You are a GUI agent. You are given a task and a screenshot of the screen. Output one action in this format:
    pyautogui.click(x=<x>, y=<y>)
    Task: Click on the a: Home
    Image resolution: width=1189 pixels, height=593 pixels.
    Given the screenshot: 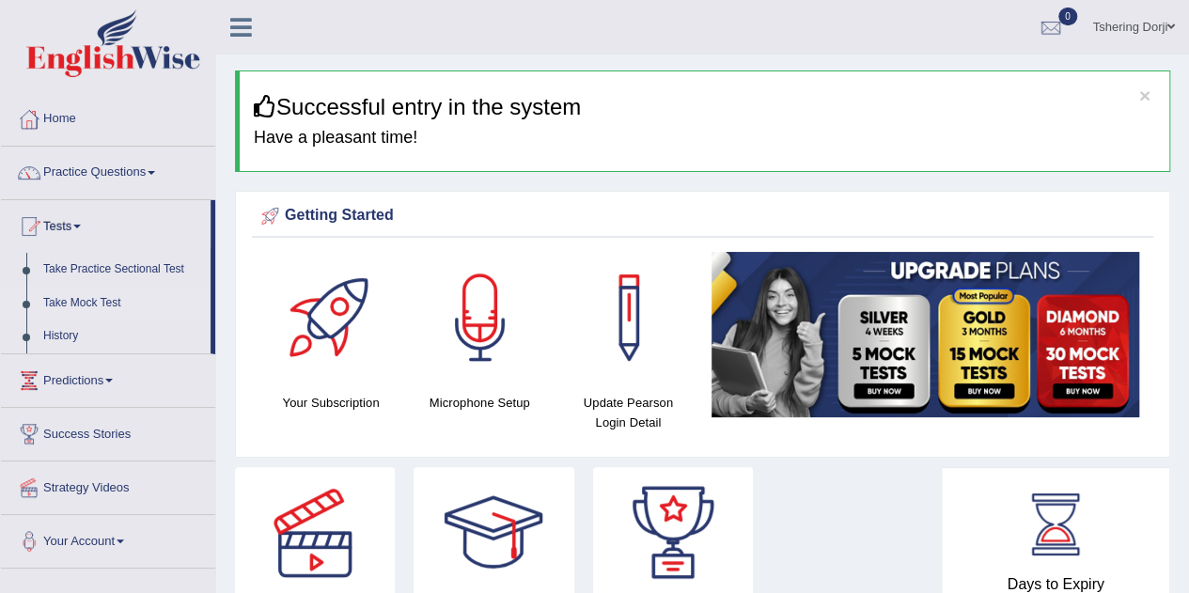 What is the action you would take?
    pyautogui.click(x=108, y=117)
    